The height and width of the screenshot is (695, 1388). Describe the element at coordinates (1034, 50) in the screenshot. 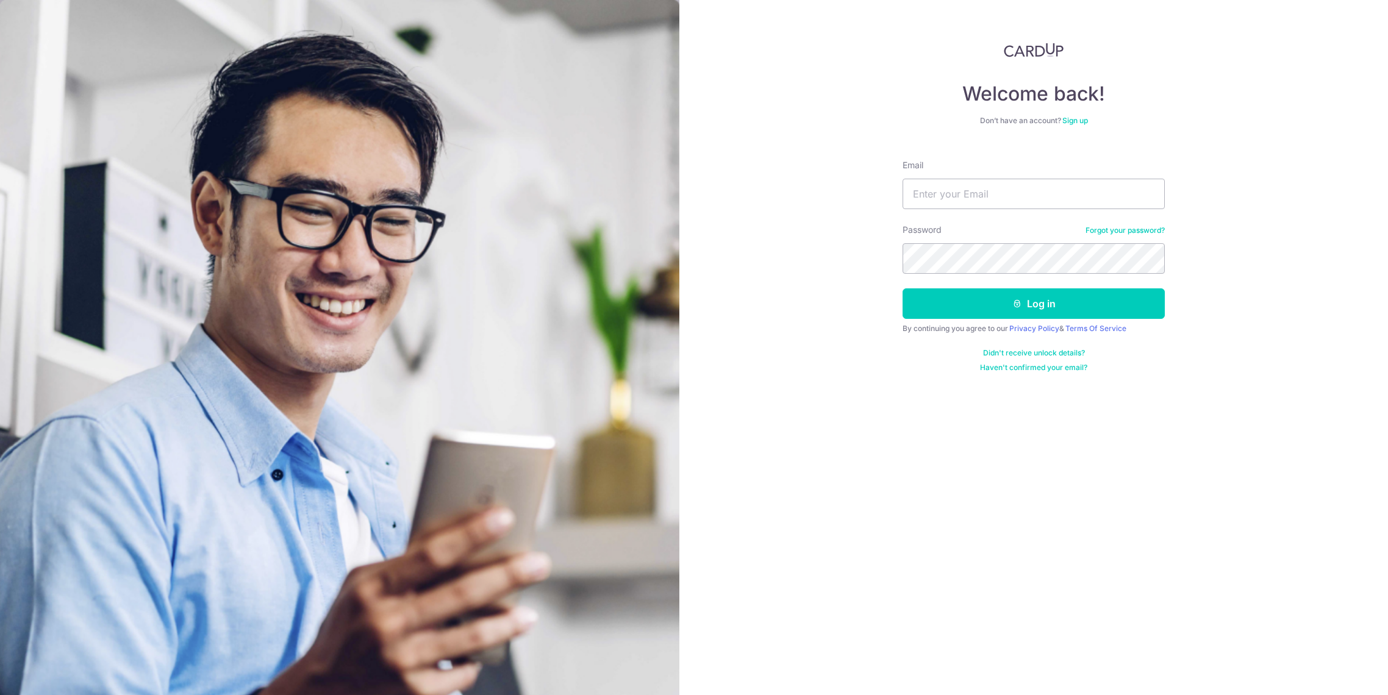

I see `img: CardUp Logo` at that location.